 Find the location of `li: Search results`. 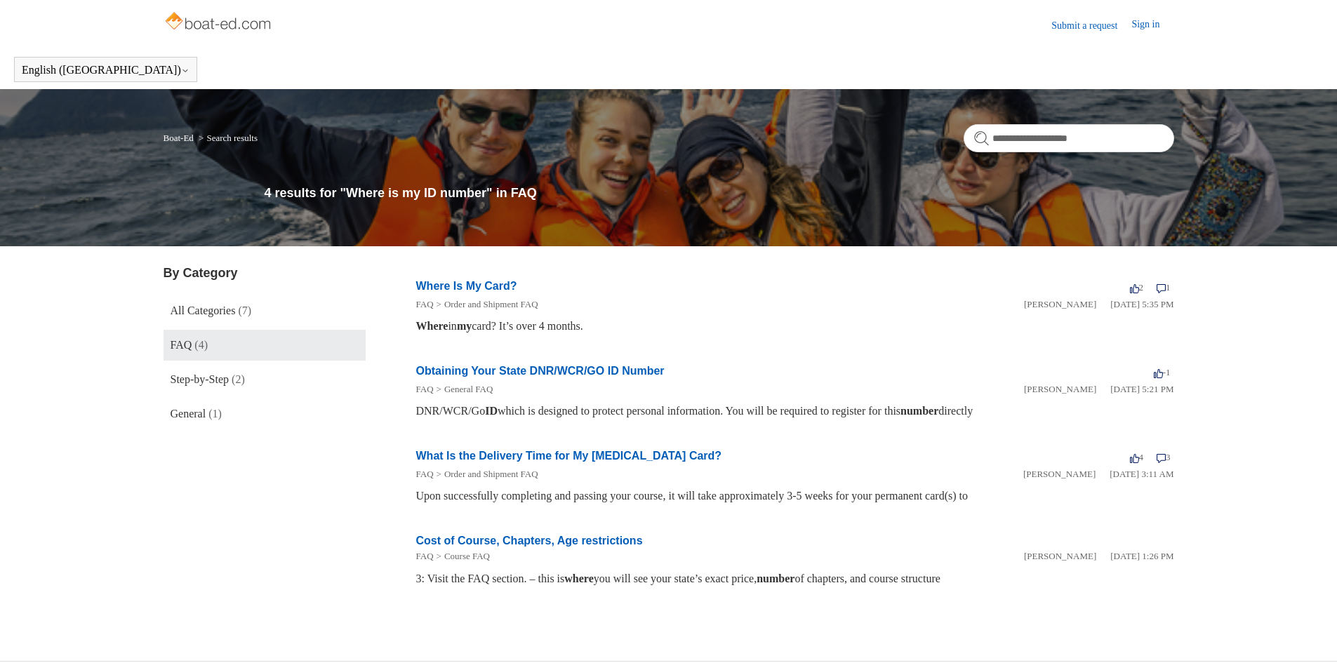

li: Search results is located at coordinates (227, 138).